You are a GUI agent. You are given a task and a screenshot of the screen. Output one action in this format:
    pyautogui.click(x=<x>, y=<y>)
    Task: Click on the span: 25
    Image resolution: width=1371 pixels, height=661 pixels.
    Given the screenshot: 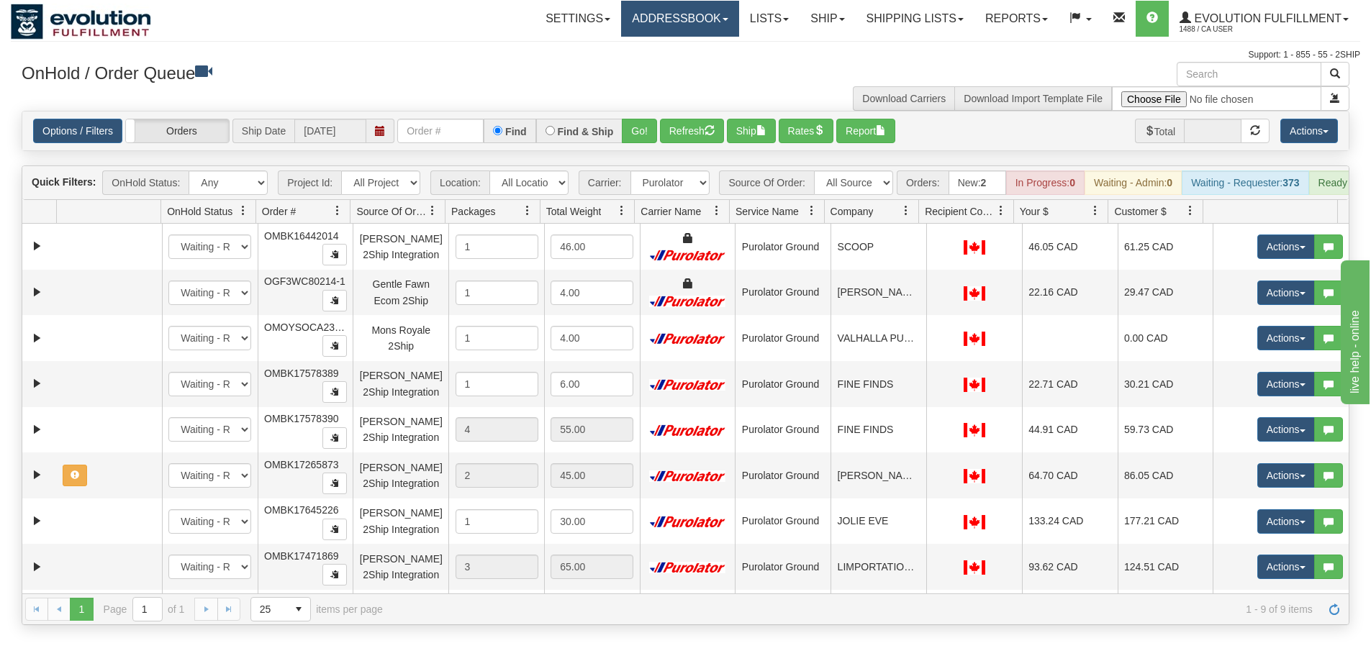 What is the action you would take?
    pyautogui.click(x=269, y=609)
    